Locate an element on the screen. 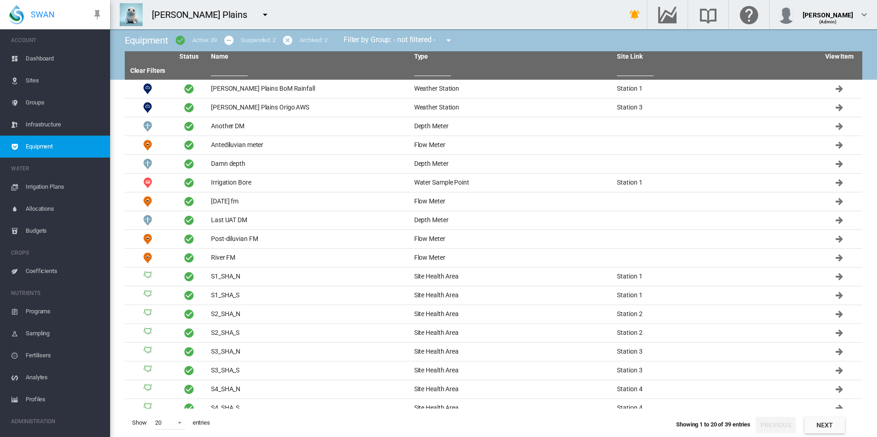 The width and height of the screenshot is (877, 437). button: icon-menu-down is located at coordinates (265, 15).